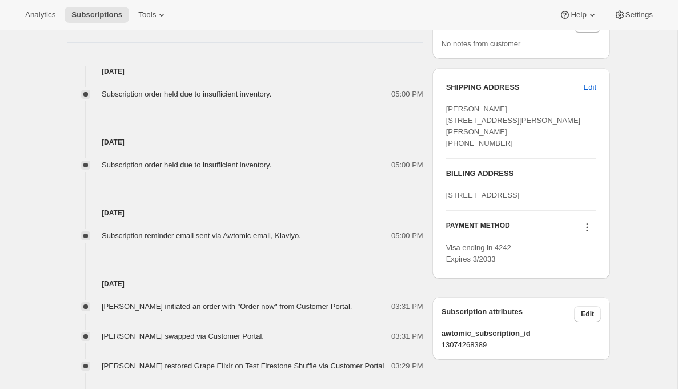  What do you see at coordinates (515, 87) in the screenshot?
I see `h3: SHIPPING ADDRESS` at bounding box center [515, 87].